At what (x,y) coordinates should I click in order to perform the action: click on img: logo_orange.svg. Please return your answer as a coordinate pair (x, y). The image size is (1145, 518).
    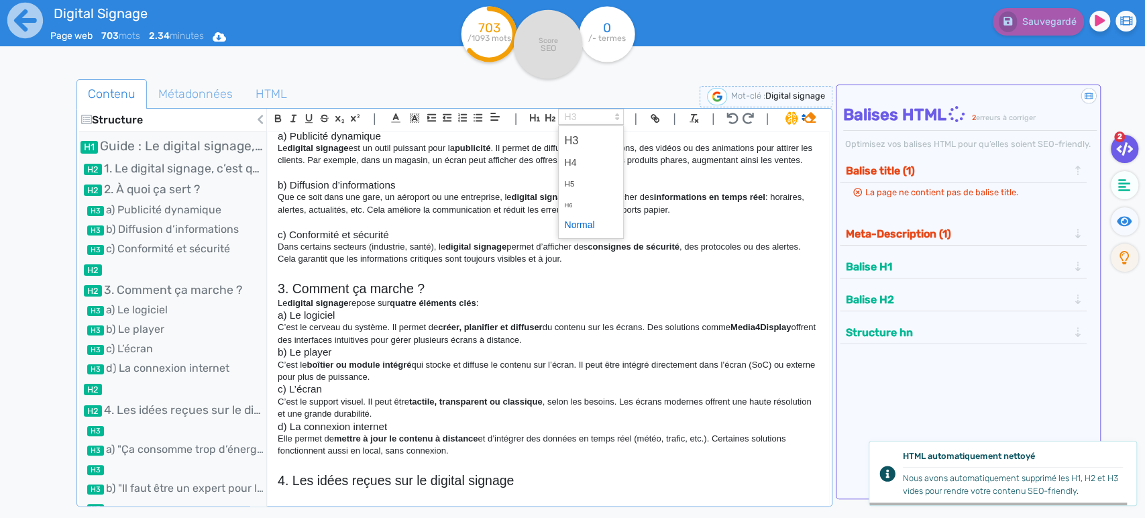
    Looking at the image, I should click on (27, 27).